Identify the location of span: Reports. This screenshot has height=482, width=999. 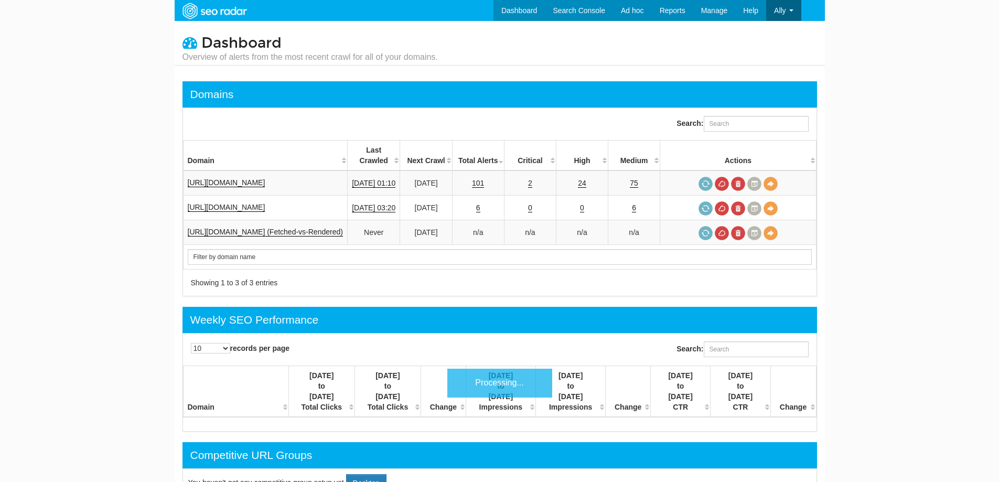
(673, 10).